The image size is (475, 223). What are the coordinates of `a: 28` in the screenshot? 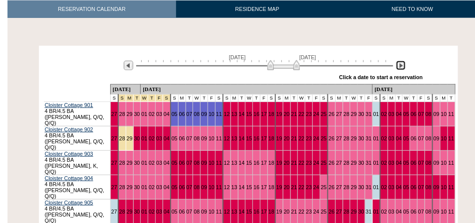 It's located at (122, 212).